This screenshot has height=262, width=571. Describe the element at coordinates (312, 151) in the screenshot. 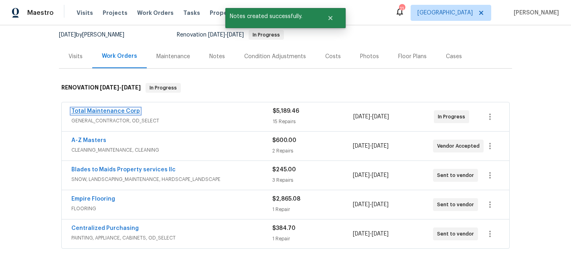

I see `div: 2 Repairs` at that location.